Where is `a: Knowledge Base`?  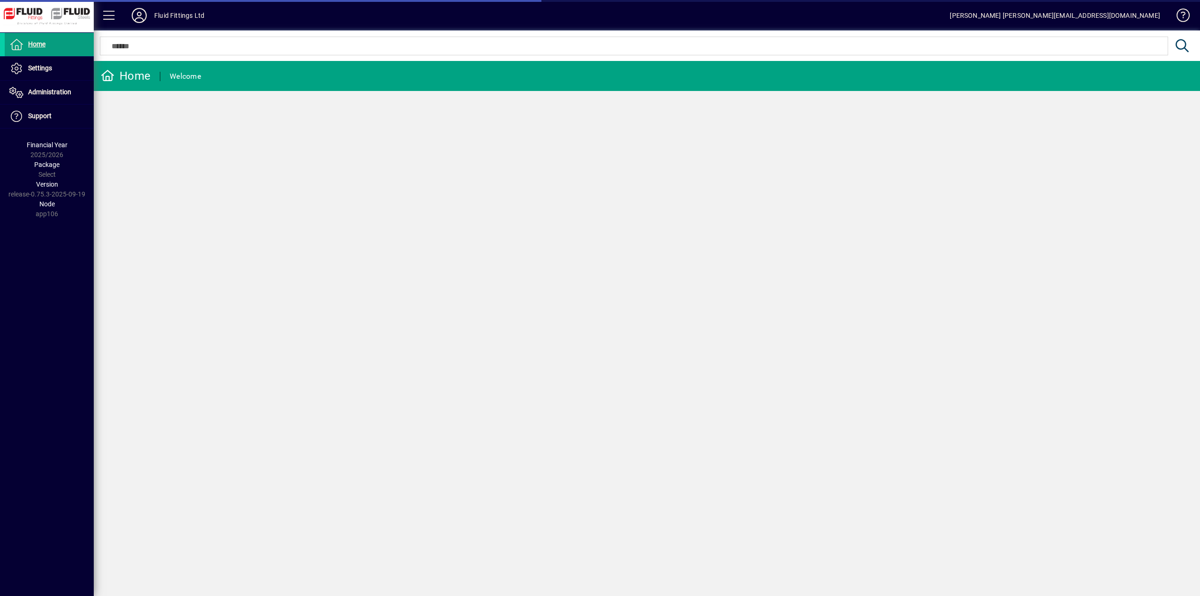 a: Knowledge Base is located at coordinates (1178, 17).